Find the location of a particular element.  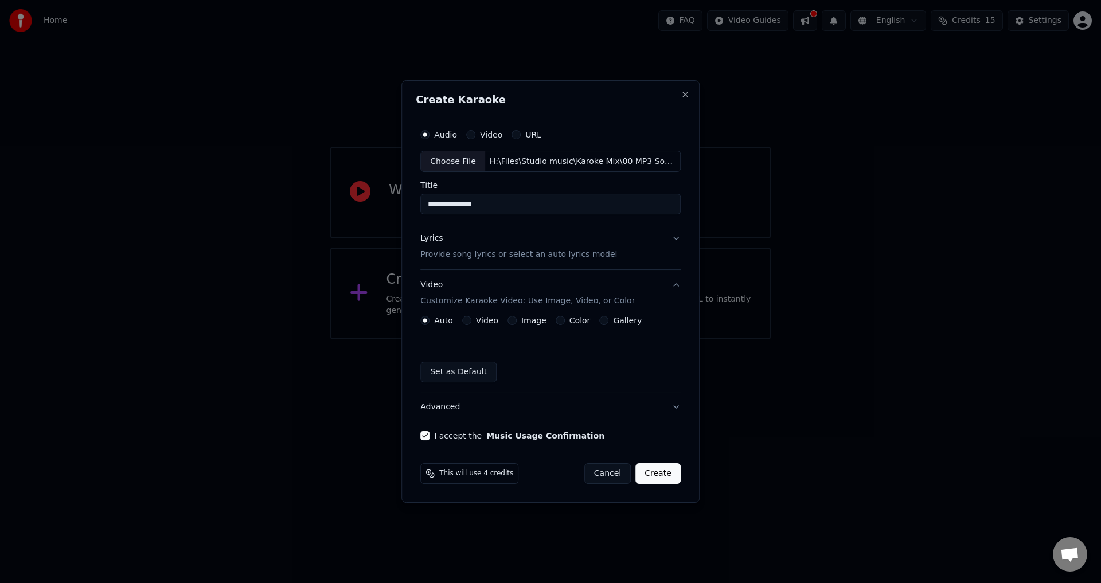

label: Title is located at coordinates (551, 186).